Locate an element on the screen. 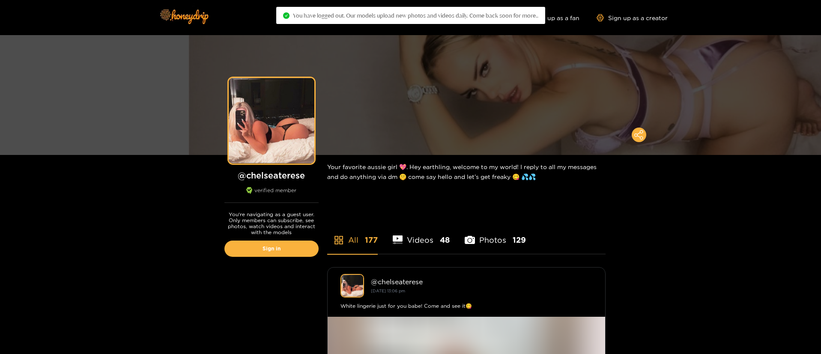 The image size is (821, 354). li: All is located at coordinates (352, 235).